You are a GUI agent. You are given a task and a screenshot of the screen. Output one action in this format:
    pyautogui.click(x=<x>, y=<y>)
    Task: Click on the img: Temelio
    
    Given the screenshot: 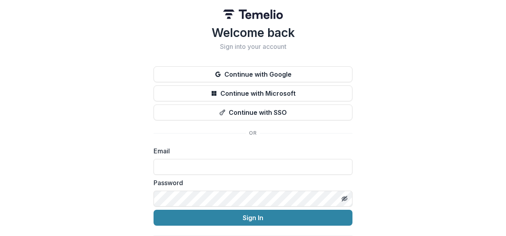 What is the action you would take?
    pyautogui.click(x=253, y=14)
    